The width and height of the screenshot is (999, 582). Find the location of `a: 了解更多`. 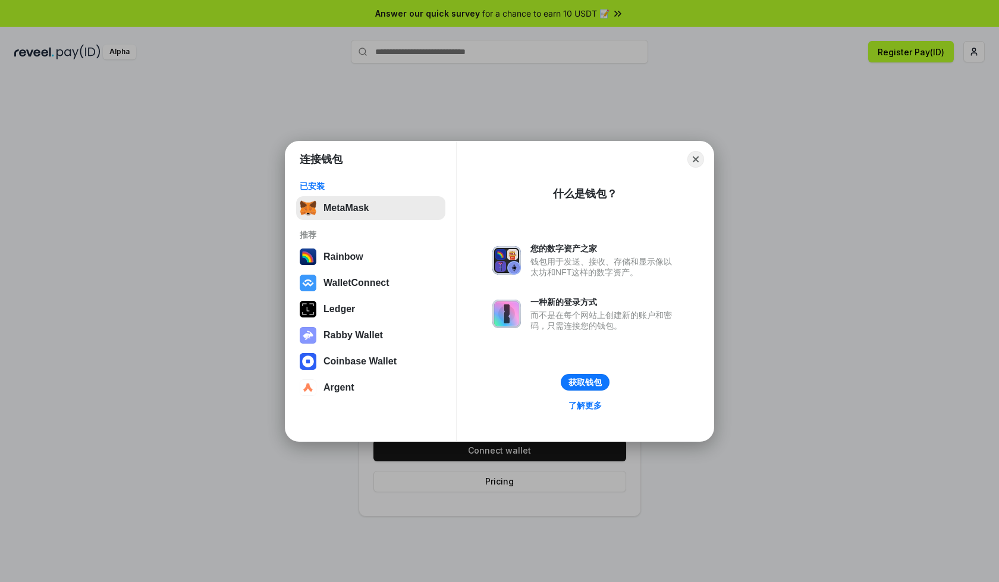

a: 了解更多 is located at coordinates (585, 406).